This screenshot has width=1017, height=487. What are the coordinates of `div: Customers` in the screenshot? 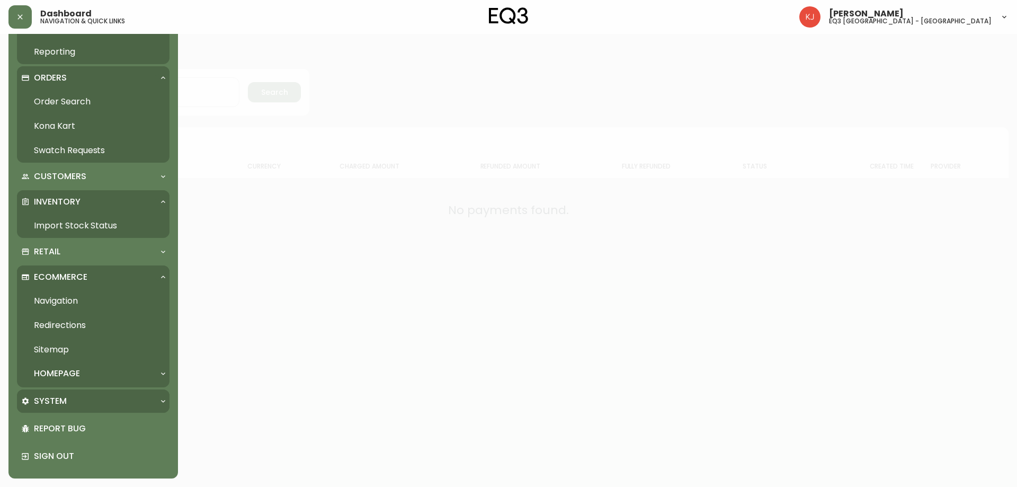 It's located at (93, 176).